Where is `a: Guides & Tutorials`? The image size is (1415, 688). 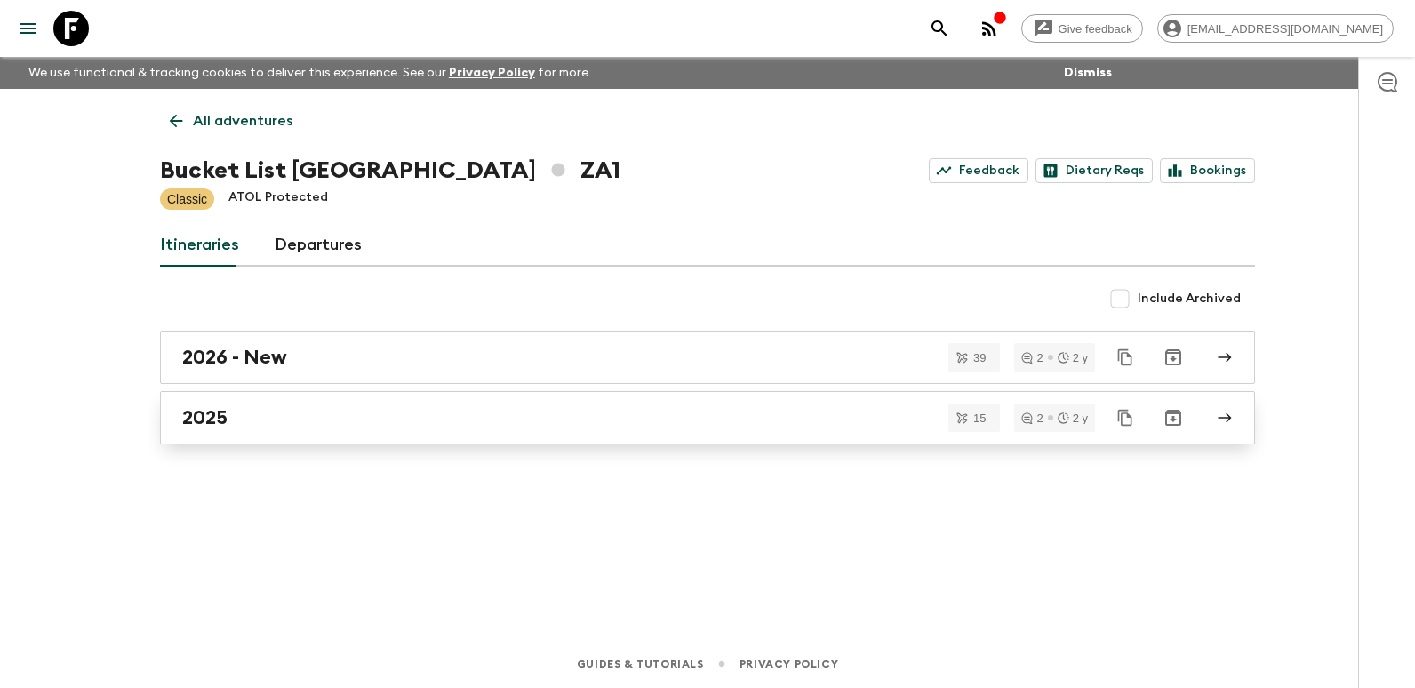 a: Guides & Tutorials is located at coordinates (640, 664).